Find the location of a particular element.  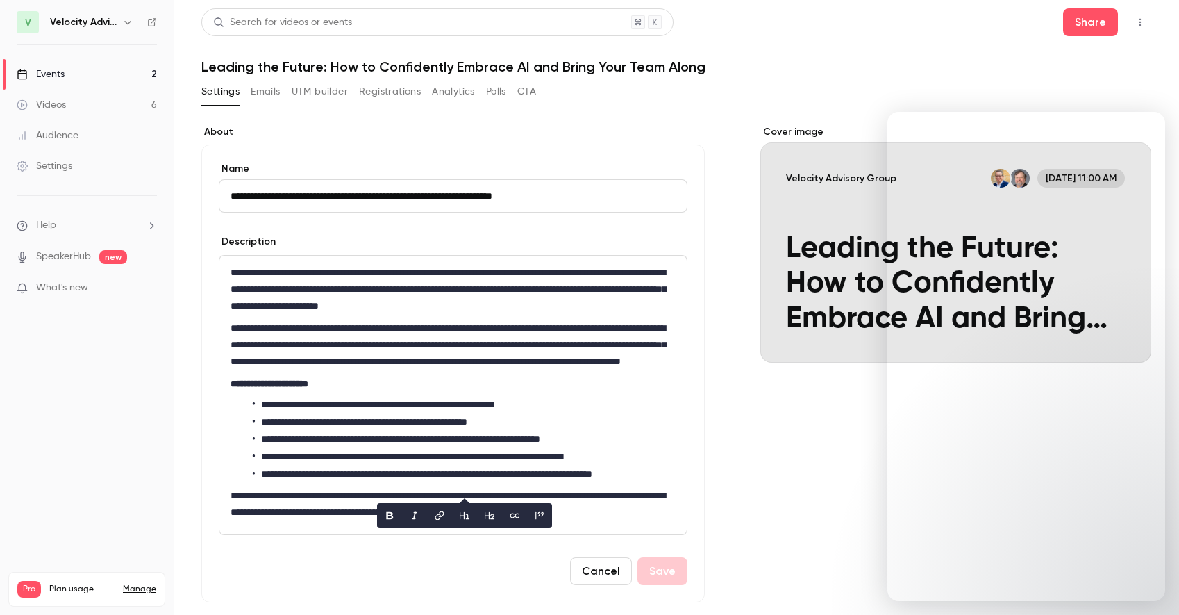

span: What's new is located at coordinates (62, 287).